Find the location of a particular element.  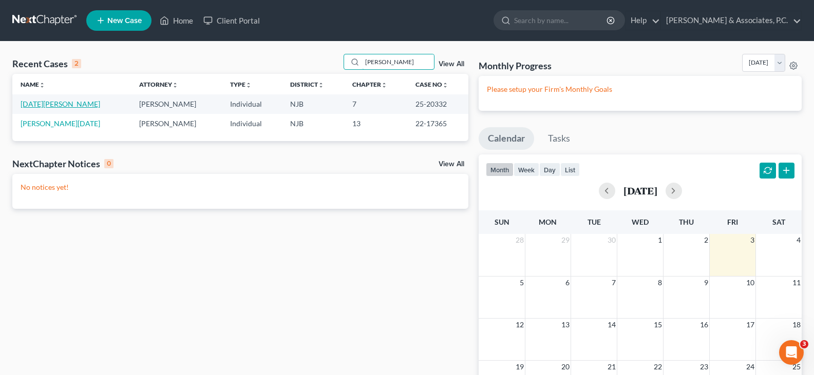

span: 21 is located at coordinates (612, 367).